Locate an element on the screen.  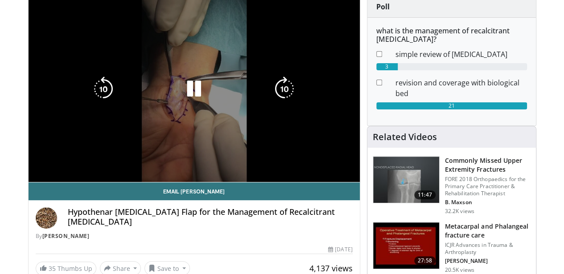
h3: Metacarpal and Phalangeal fracture care is located at coordinates (487, 231).